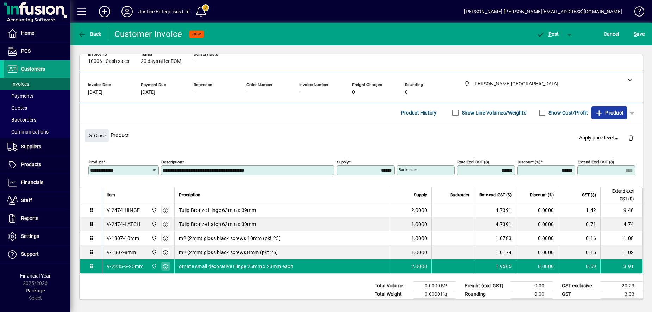  I want to click on span: ave, so click(639, 34).